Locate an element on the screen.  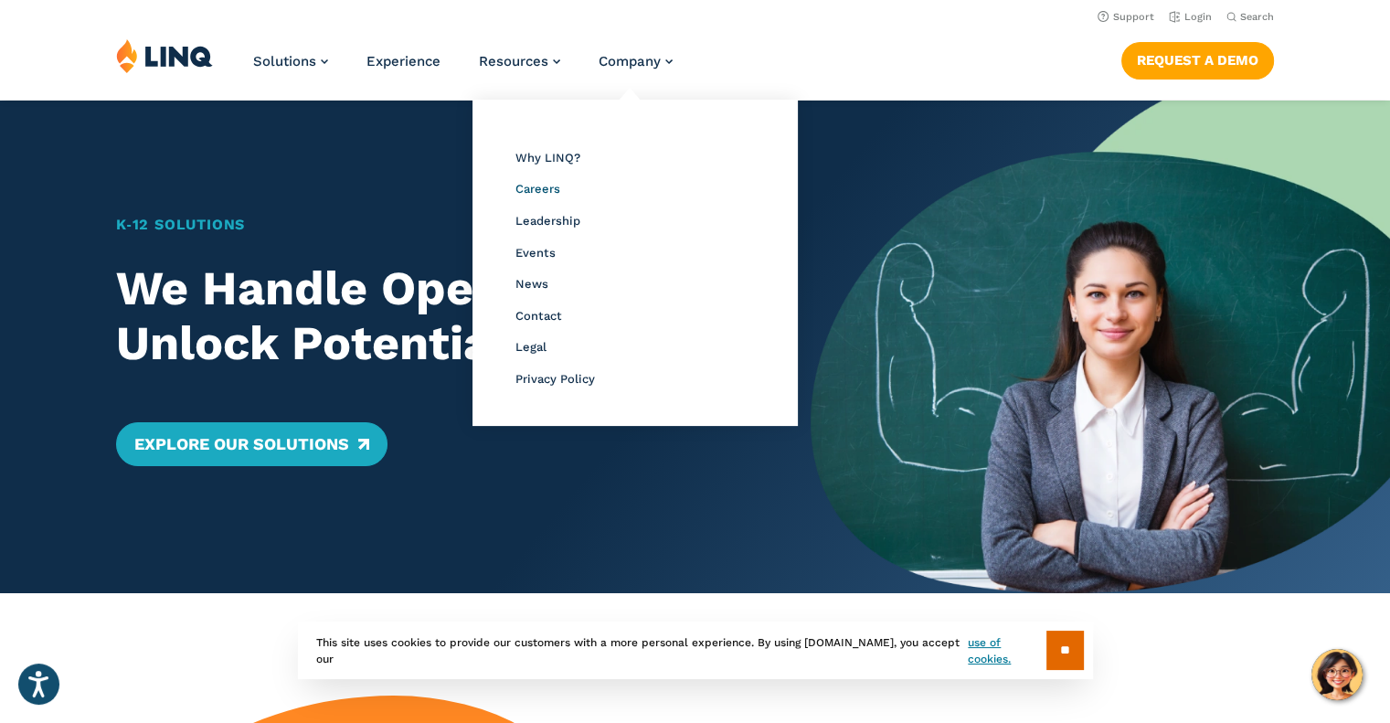
a: Legal is located at coordinates (531, 346).